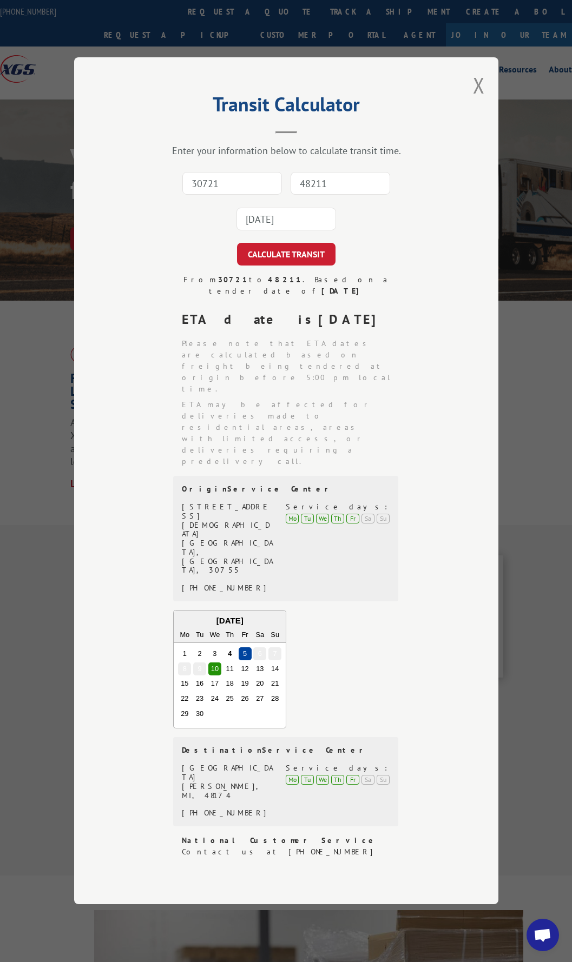 The width and height of the screenshot is (572, 962). Describe the element at coordinates (184, 715) in the screenshot. I see `div: Choose Monday, September 29th, 2025` at that location.